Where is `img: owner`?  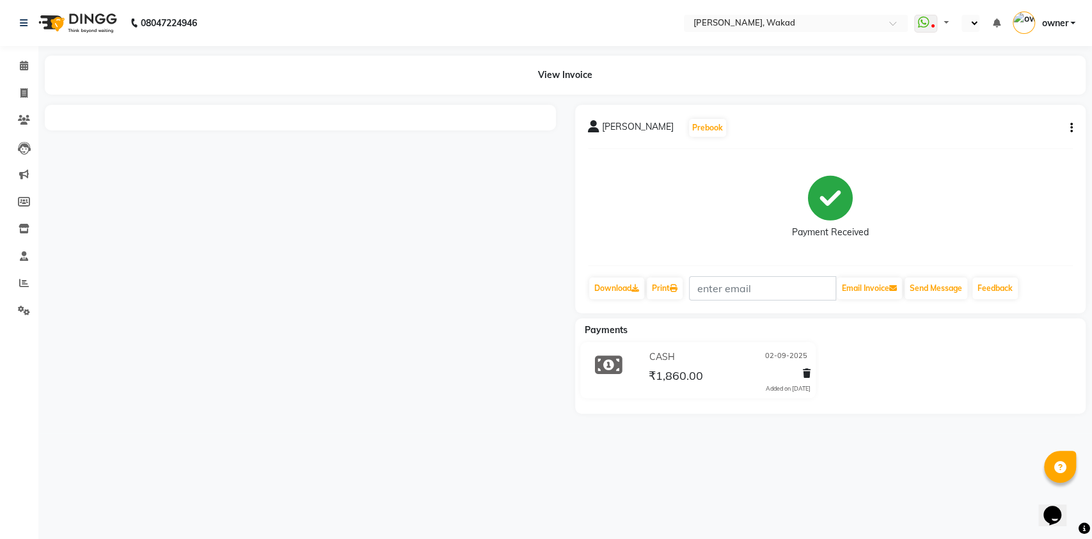
img: owner is located at coordinates (1023, 22).